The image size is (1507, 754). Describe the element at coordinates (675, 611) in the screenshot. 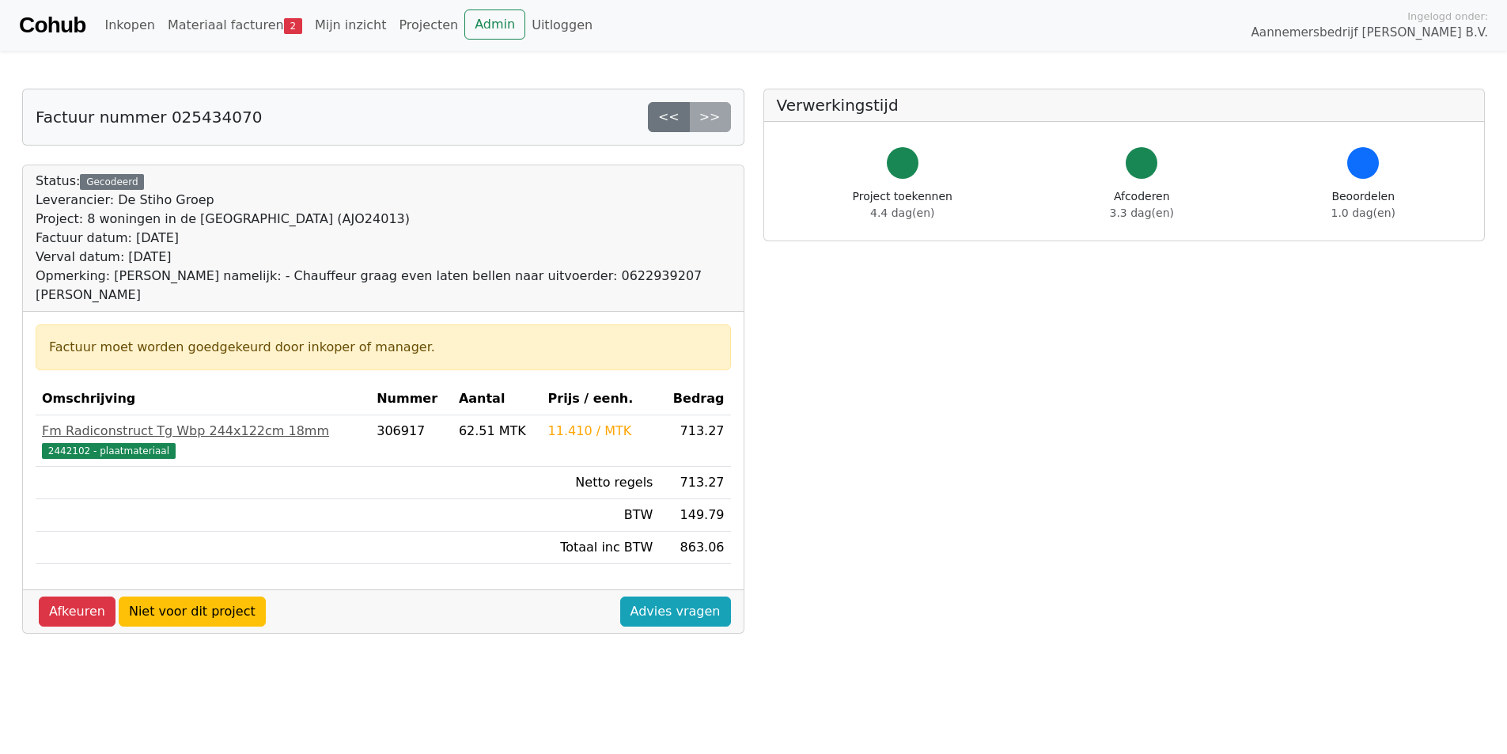

I see `a: Advies vragen` at that location.